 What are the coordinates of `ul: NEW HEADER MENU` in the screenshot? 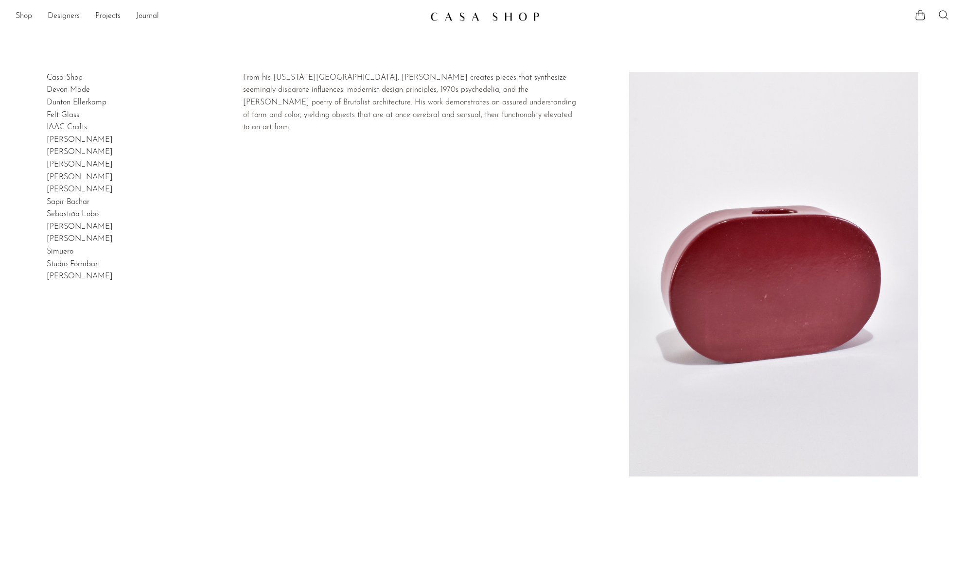 It's located at (219, 17).